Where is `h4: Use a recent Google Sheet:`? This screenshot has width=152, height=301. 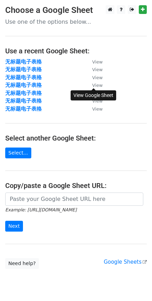 h4: Use a recent Google Sheet: is located at coordinates (76, 51).